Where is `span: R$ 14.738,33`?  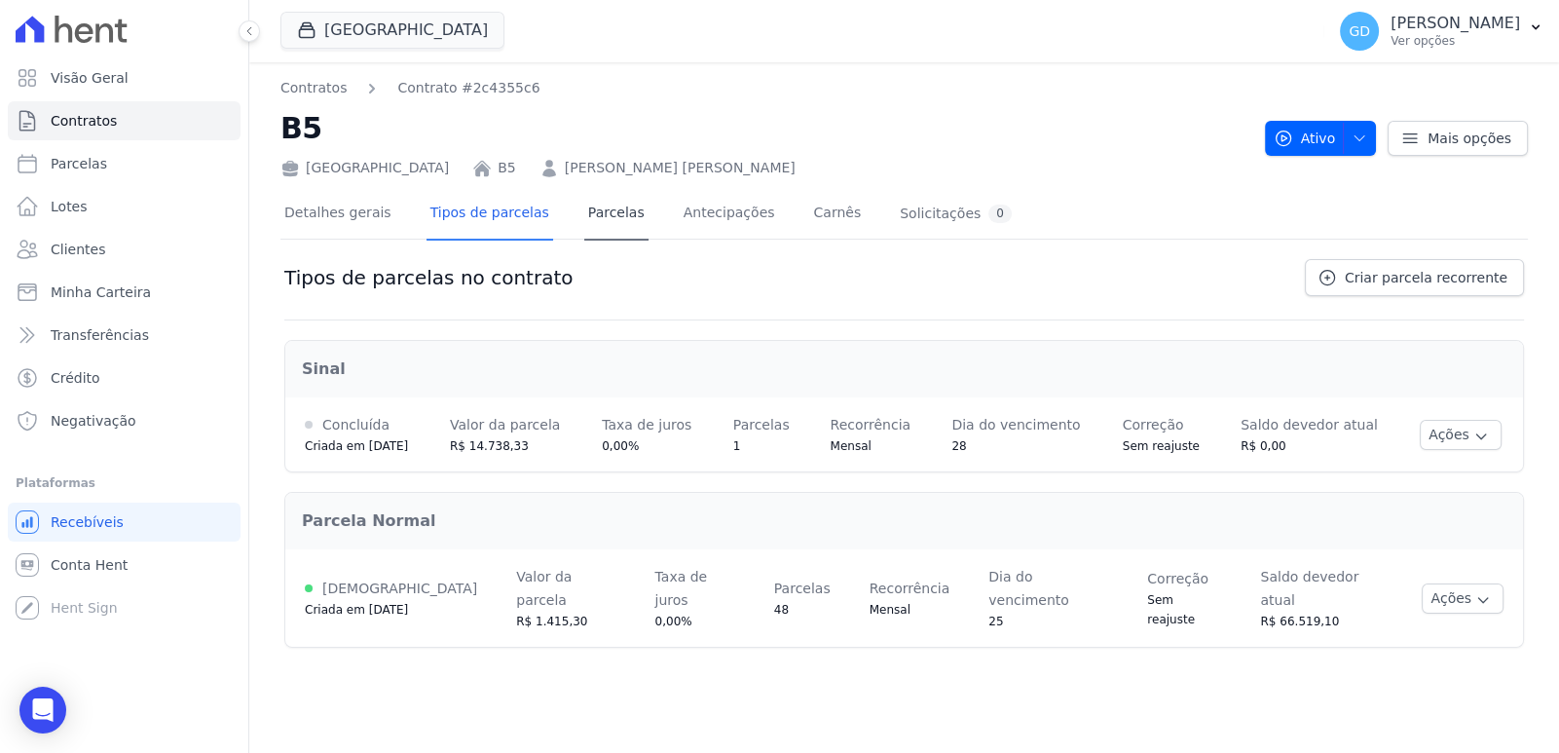
span: R$ 14.738,33 is located at coordinates (489, 446).